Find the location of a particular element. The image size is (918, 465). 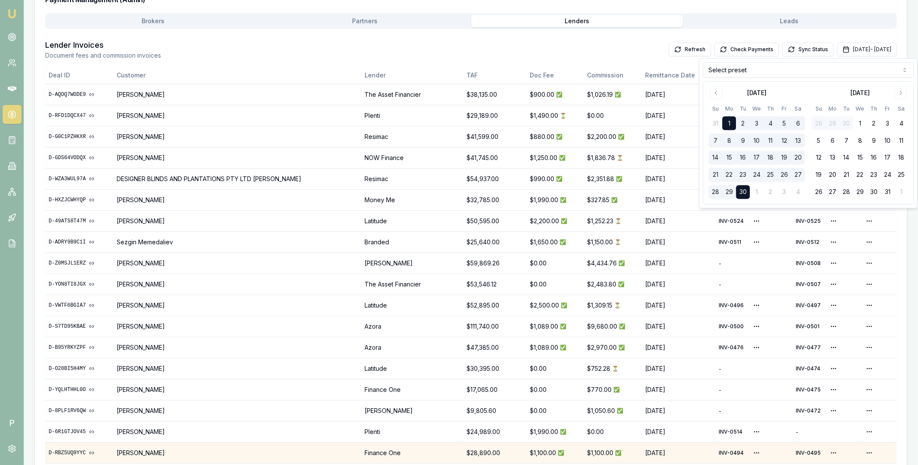

div: $1,050.60 is located at coordinates (613, 411).